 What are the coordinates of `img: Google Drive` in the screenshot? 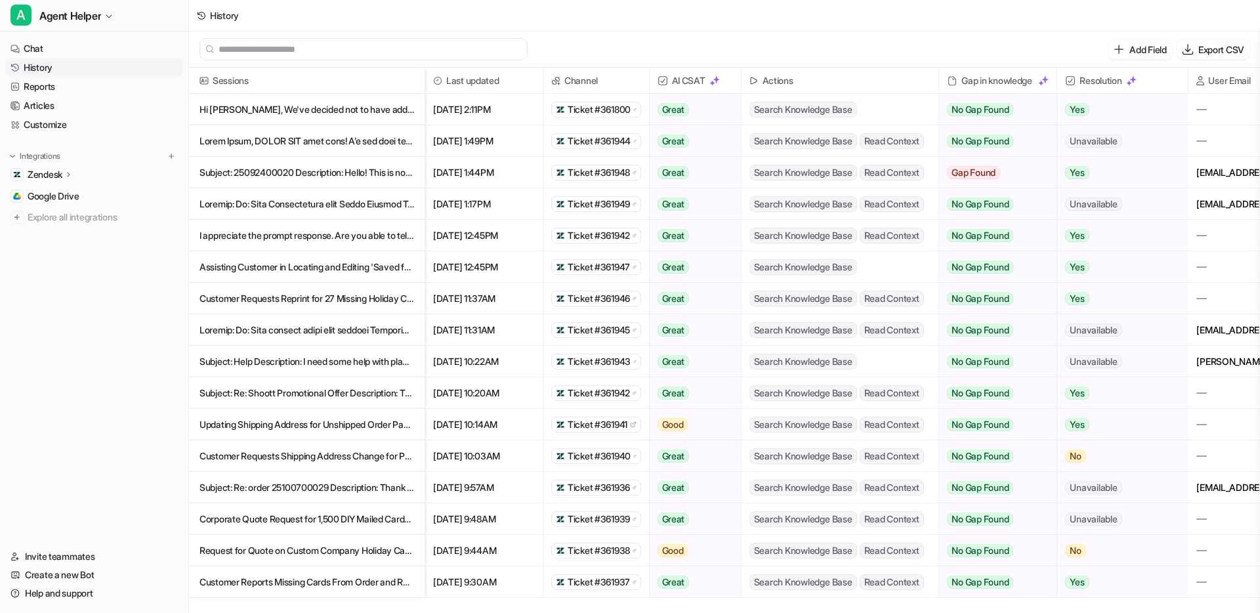 It's located at (17, 196).